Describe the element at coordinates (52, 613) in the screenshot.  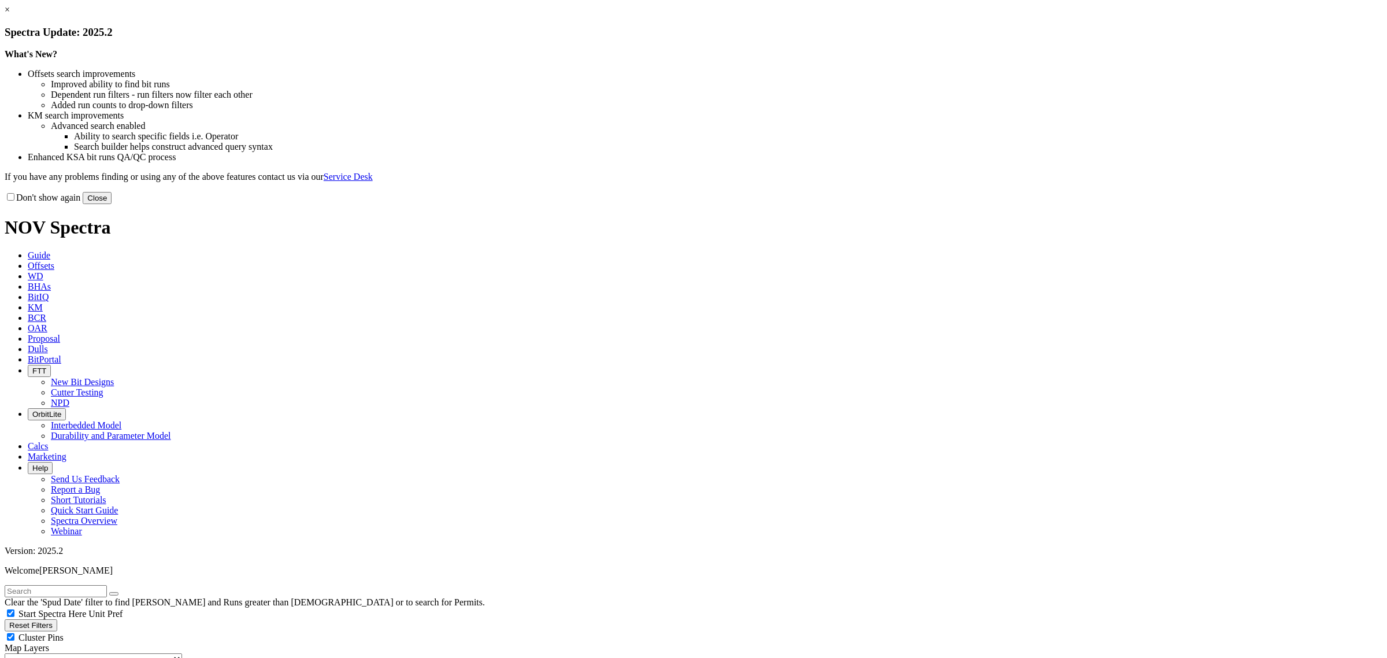
I see `span: Start Spectra Here` at that location.